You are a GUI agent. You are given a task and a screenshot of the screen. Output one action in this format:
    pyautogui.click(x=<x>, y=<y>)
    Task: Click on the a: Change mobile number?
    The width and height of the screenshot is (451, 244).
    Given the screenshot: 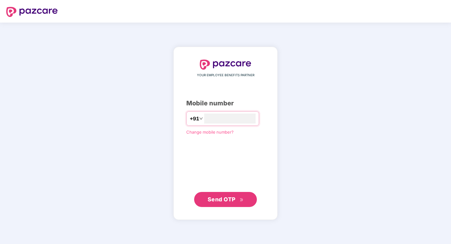 What is the action you would take?
    pyautogui.click(x=210, y=132)
    